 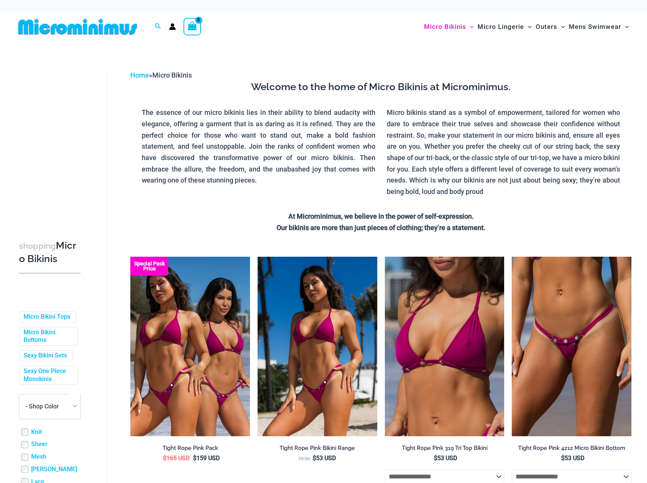 What do you see at coordinates (505, 27) in the screenshot?
I see `a: Micro LingerieMenu ToggleMenu Toggle` at bounding box center [505, 27].